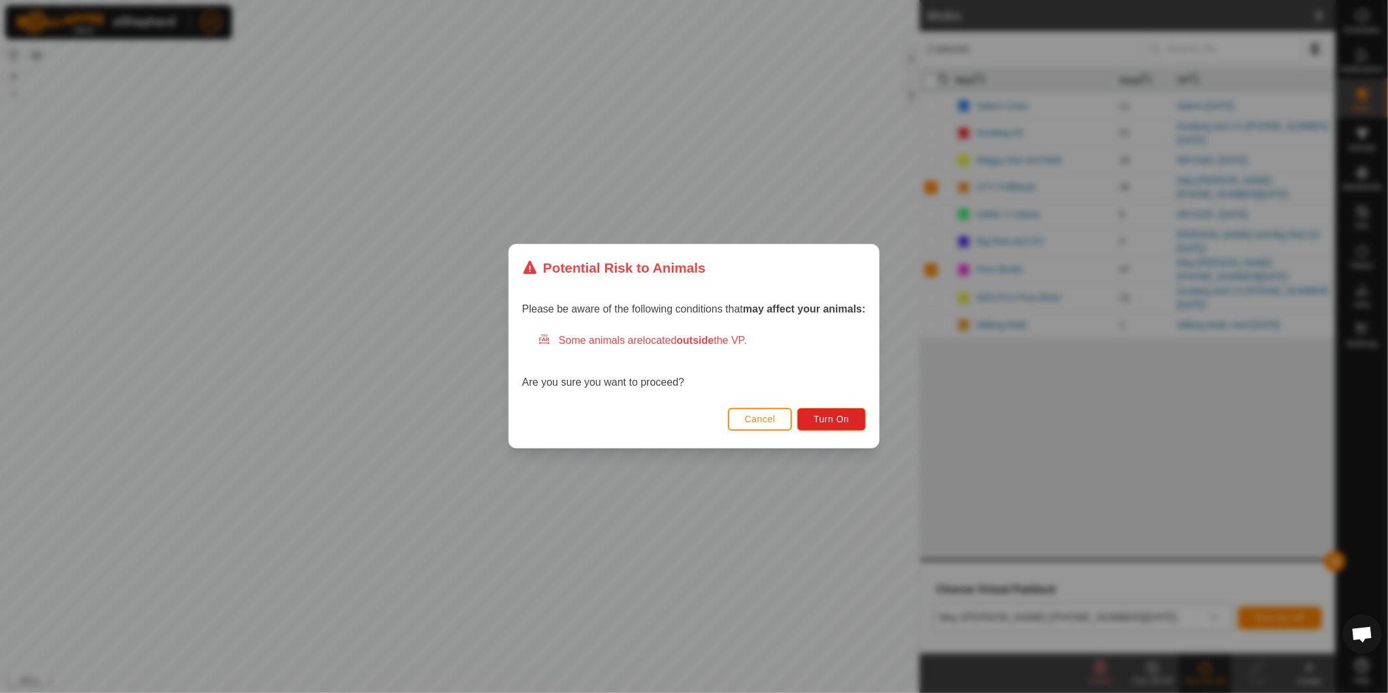 Image resolution: width=1388 pixels, height=693 pixels. I want to click on span: Turn On, so click(832, 419).